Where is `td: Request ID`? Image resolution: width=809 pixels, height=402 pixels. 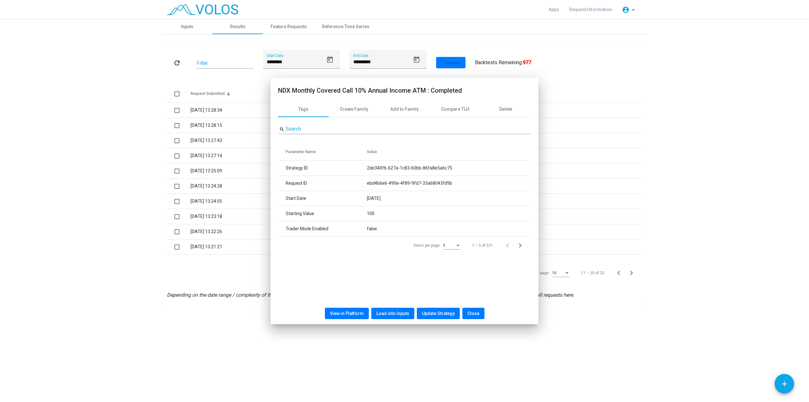
td: Request ID is located at coordinates (322, 183).